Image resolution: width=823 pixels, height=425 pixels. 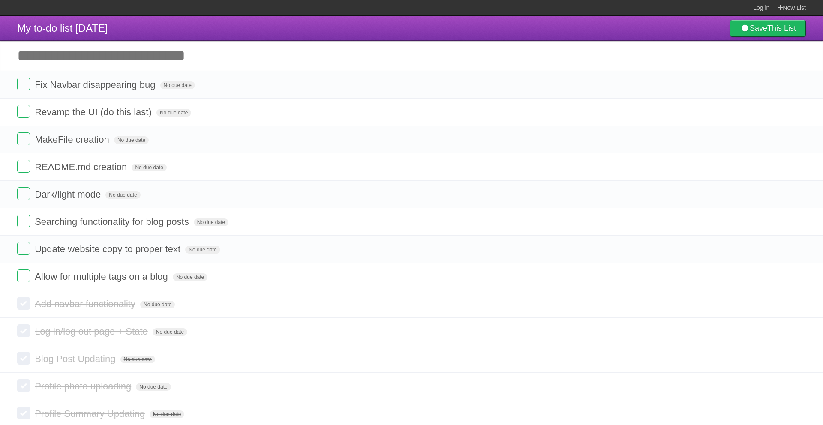 What do you see at coordinates (94, 112) in the screenshot?
I see `span: Revamp the UI (do this last)` at bounding box center [94, 112].